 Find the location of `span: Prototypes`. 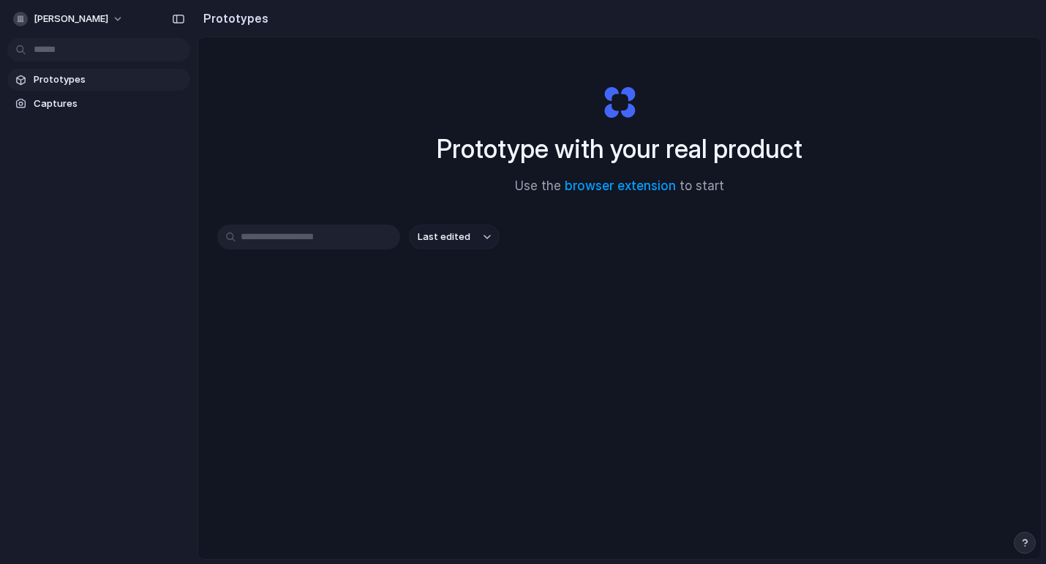

span: Prototypes is located at coordinates (109, 80).